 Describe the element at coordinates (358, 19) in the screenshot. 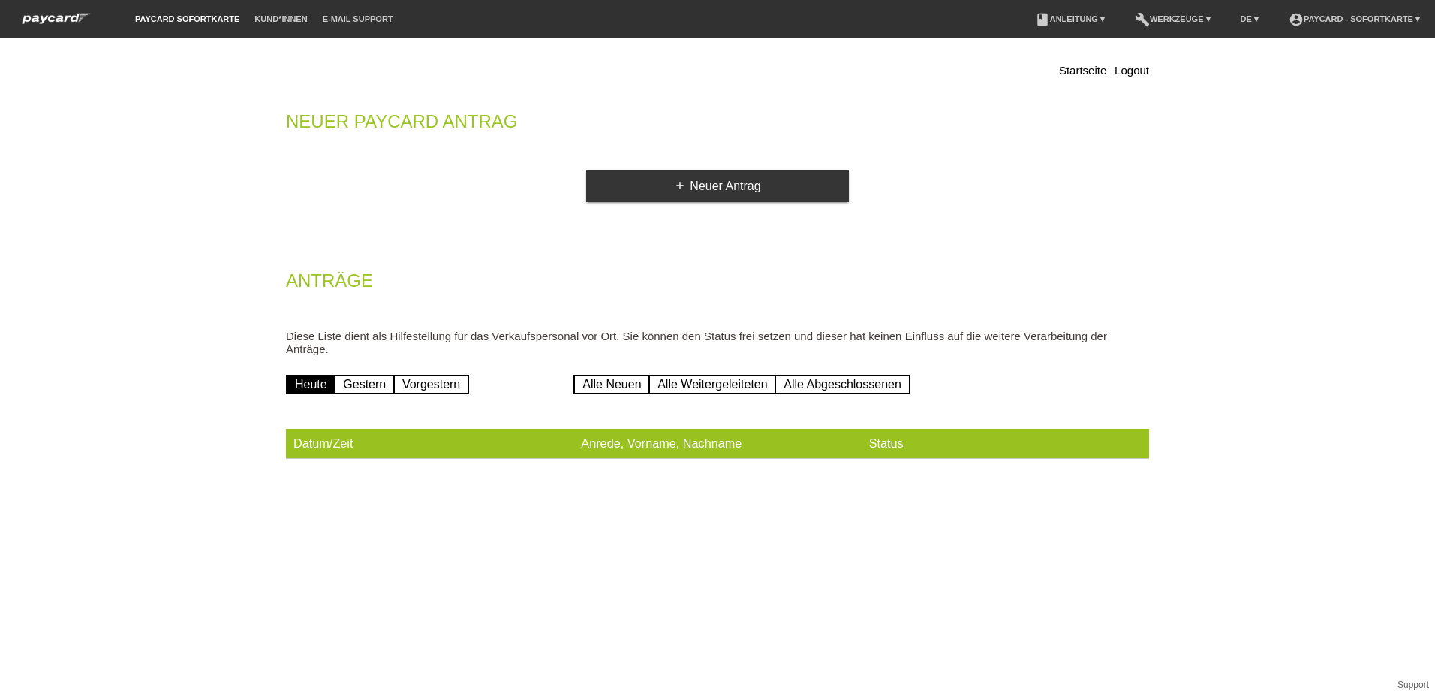

I see `a: E-Mail Support` at that location.